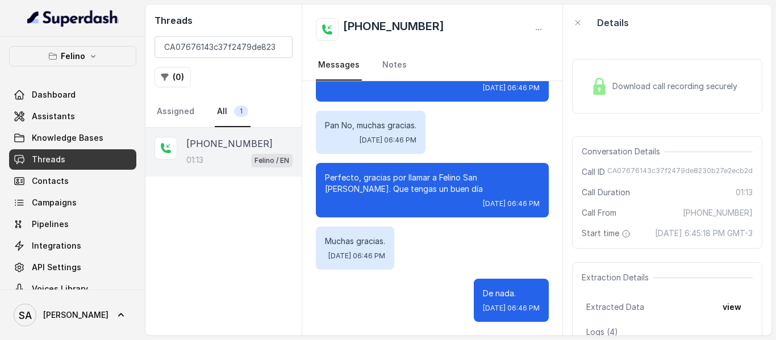 The height and width of the screenshot is (340, 776). What do you see at coordinates (176, 112) in the screenshot?
I see `a: Assigned` at bounding box center [176, 112].